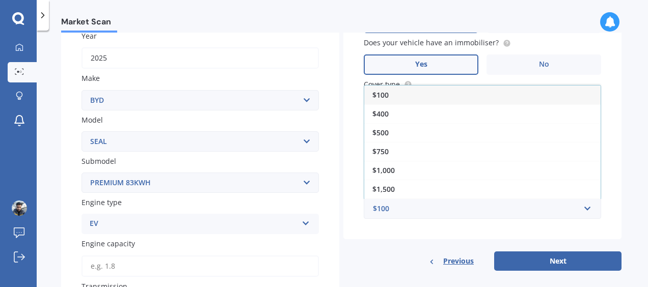 This screenshot has height=287, width=648. I want to click on span: $1,500, so click(384, 189).